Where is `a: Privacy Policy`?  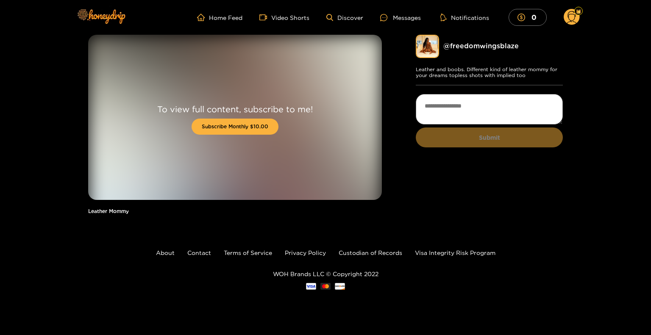 a: Privacy Policy is located at coordinates (305, 253).